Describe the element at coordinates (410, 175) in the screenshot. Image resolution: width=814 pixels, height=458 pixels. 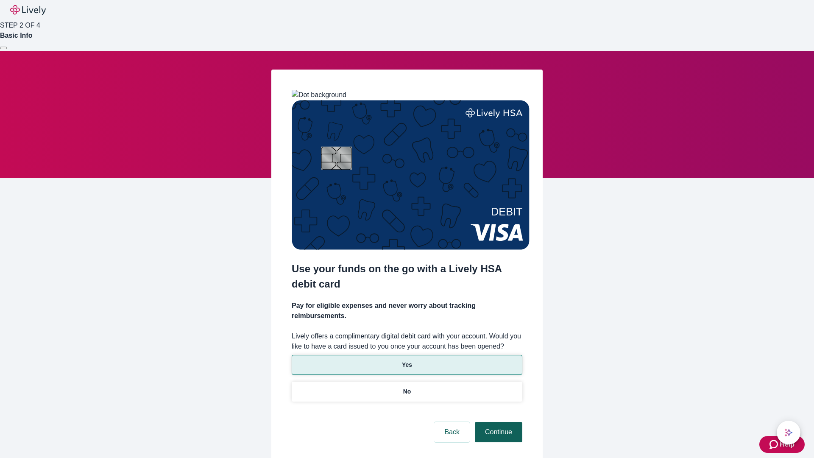
I see `img: Debit card` at that location.